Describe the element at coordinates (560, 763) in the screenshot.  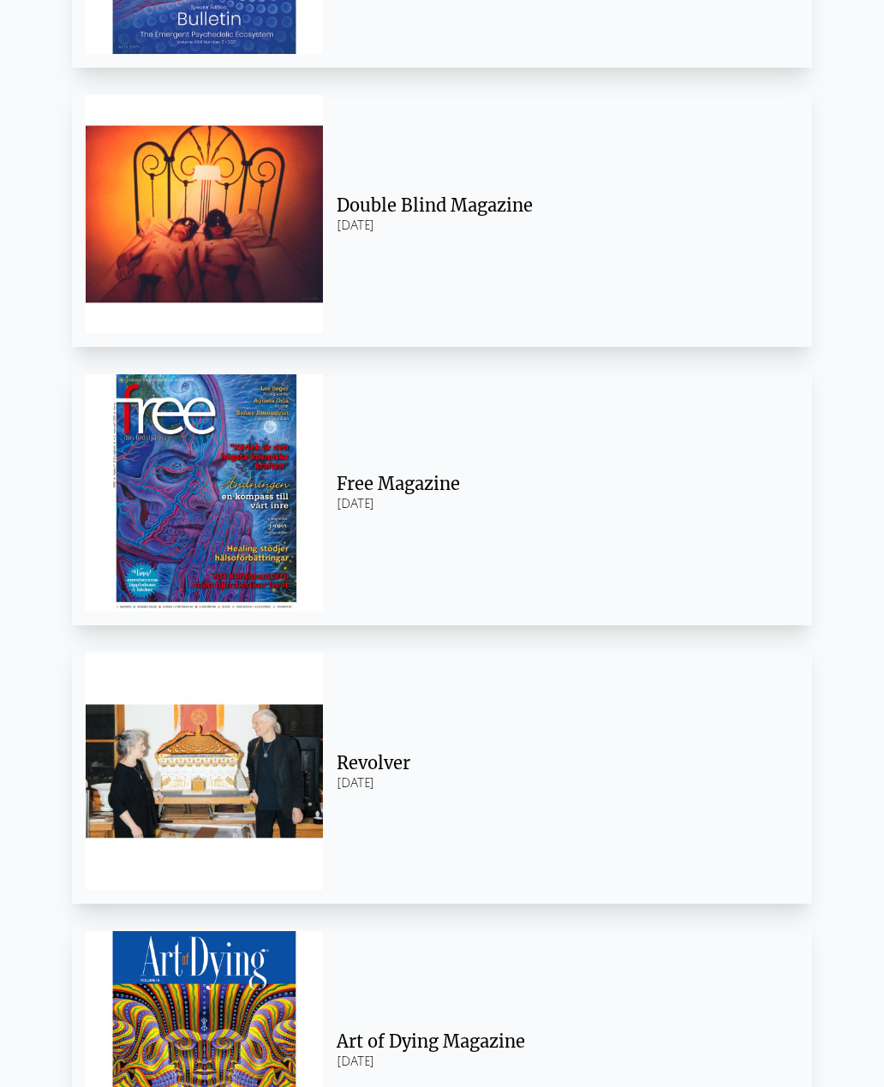
I see `div: Revolver` at that location.